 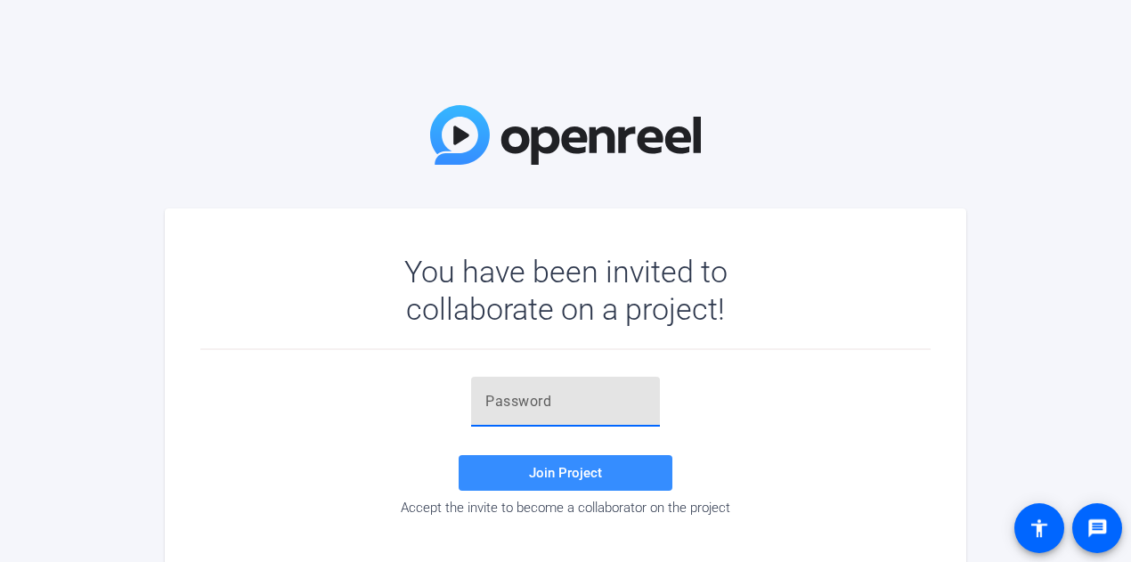 I want to click on mat-icon: message, so click(x=1097, y=528).